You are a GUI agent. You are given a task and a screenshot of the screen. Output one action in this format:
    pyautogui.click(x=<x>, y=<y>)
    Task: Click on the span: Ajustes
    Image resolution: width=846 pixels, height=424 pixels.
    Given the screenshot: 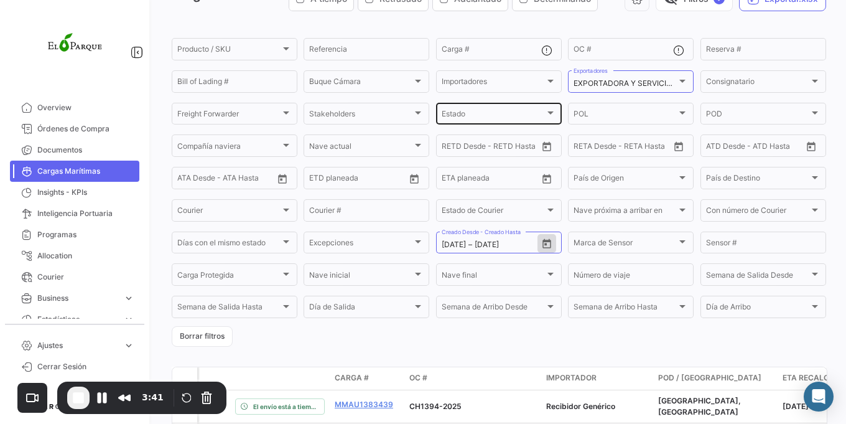 What is the action you would take?
    pyautogui.click(x=78, y=345)
    